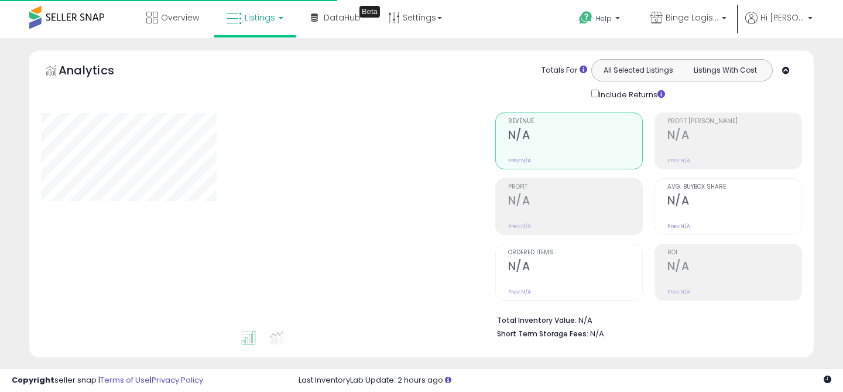 Image resolution: width=843 pixels, height=392 pixels. Describe the element at coordinates (369, 12) in the screenshot. I see `div: Tooltip anchor` at that location.